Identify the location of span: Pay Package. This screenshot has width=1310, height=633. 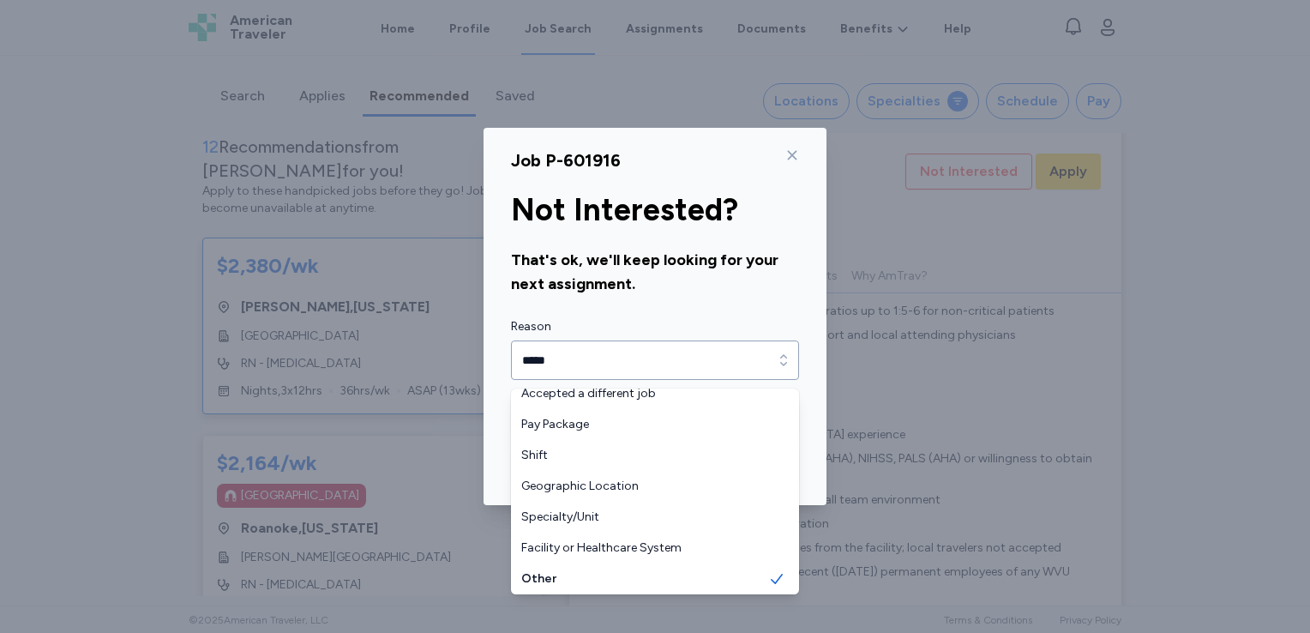
(645, 424).